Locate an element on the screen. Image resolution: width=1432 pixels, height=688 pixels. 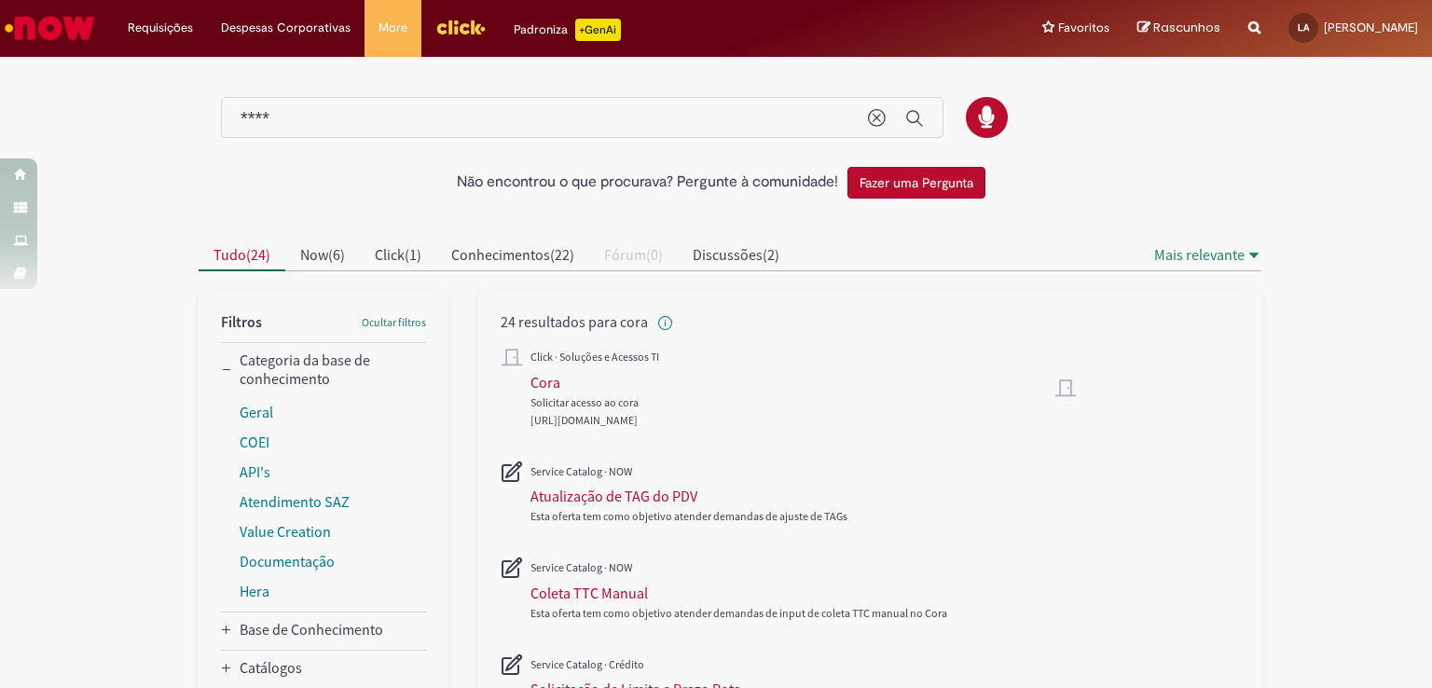
a: Rascunhos is located at coordinates (1178, 28).